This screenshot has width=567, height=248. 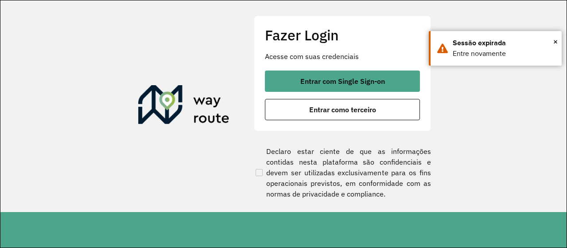 What do you see at coordinates (342, 172) in the screenshot?
I see `label: Declaro estar ciente de que as informações contidas nesta plataforma são confidenciais e devem se...` at bounding box center [342, 172].